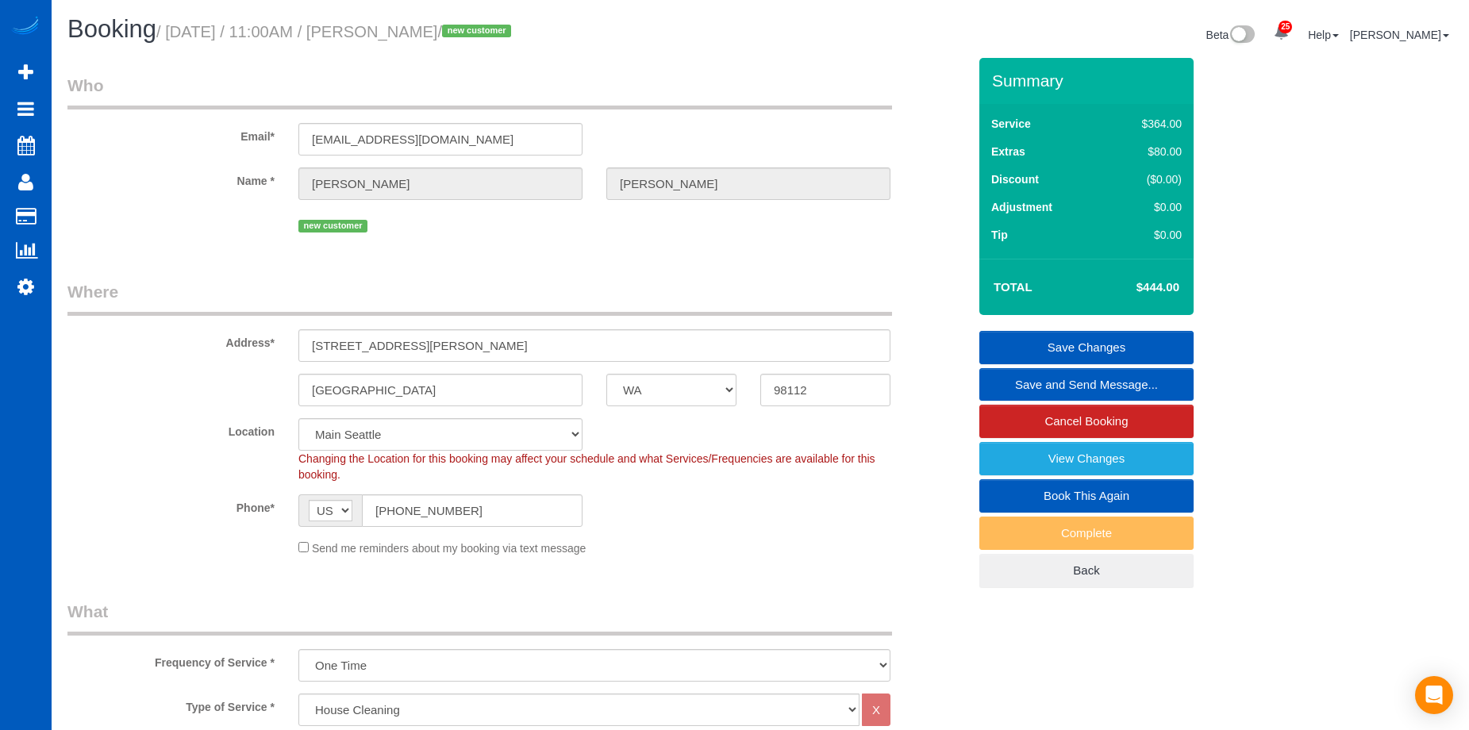 Image resolution: width=1469 pixels, height=730 pixels. I want to click on div: ($0.00), so click(1145, 179).